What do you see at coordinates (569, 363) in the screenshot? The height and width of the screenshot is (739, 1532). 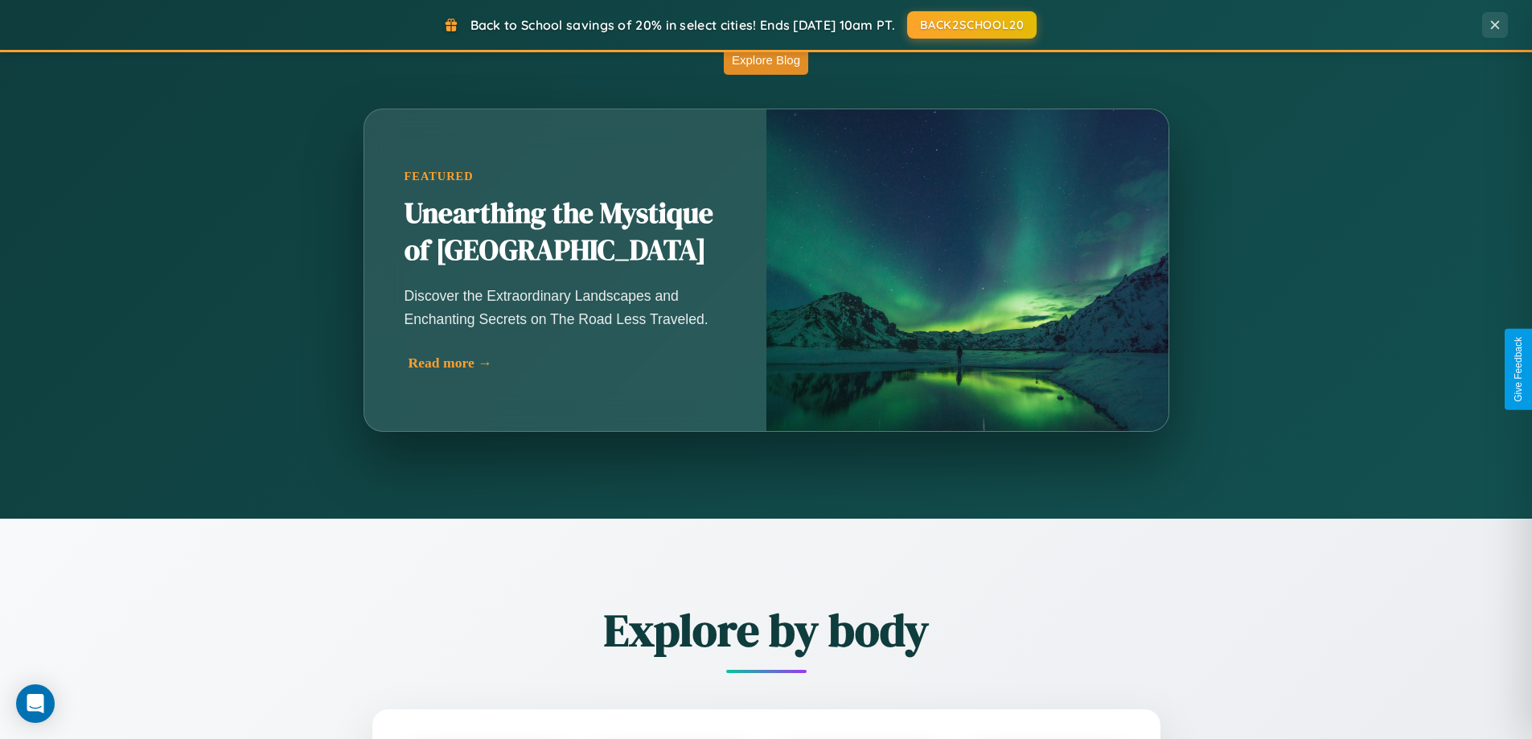 I see `div: Read more →` at bounding box center [569, 363].